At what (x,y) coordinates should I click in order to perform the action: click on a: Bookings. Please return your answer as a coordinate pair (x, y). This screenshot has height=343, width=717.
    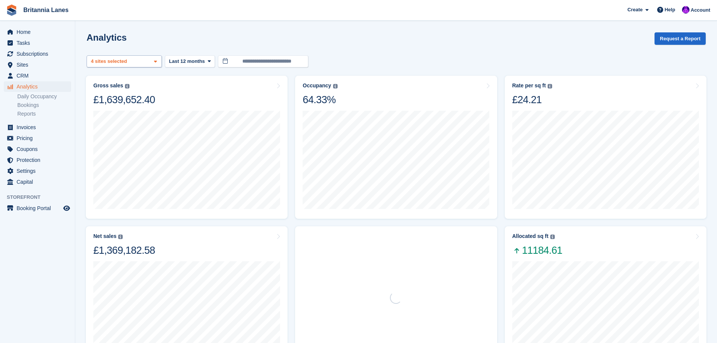
    Looking at the image, I should click on (44, 105).